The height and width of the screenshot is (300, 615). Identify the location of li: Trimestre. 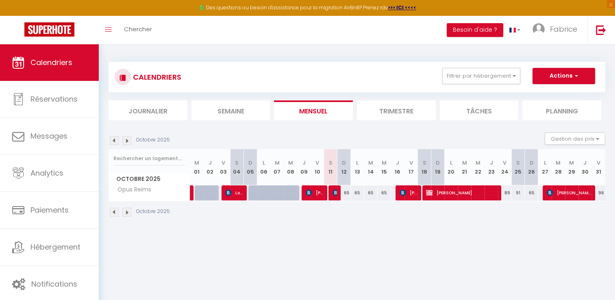
(396, 110).